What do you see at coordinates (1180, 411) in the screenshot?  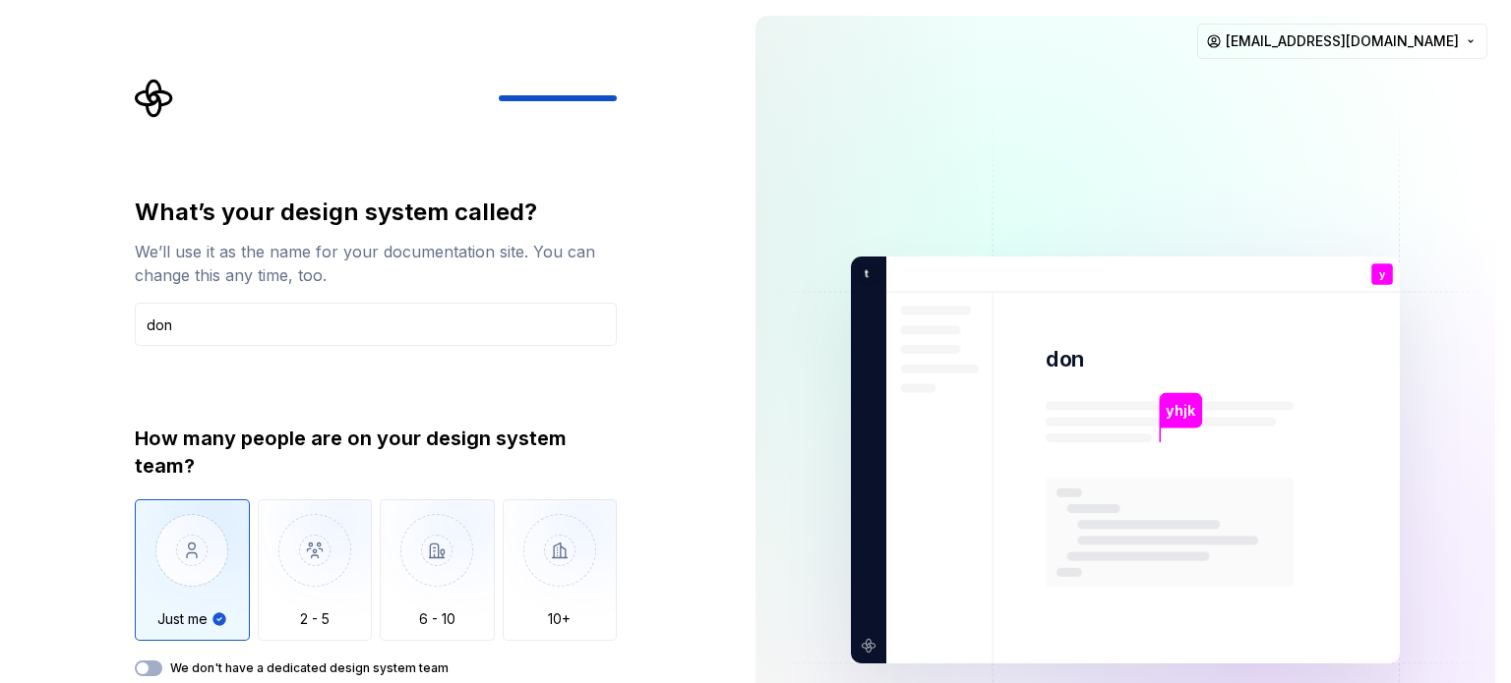 I see `p: yhjk` at bounding box center [1180, 411].